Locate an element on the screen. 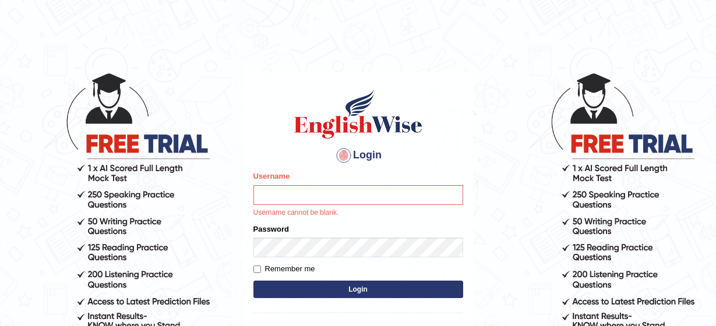 This screenshot has width=716, height=326. label: Remember me is located at coordinates (284, 269).